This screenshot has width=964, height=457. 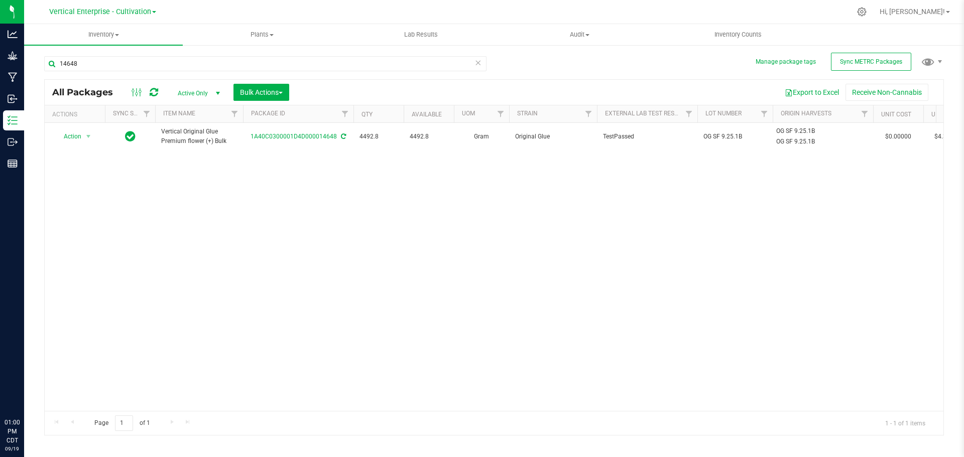 I want to click on inline-svg: Manufacturing, so click(x=13, y=77).